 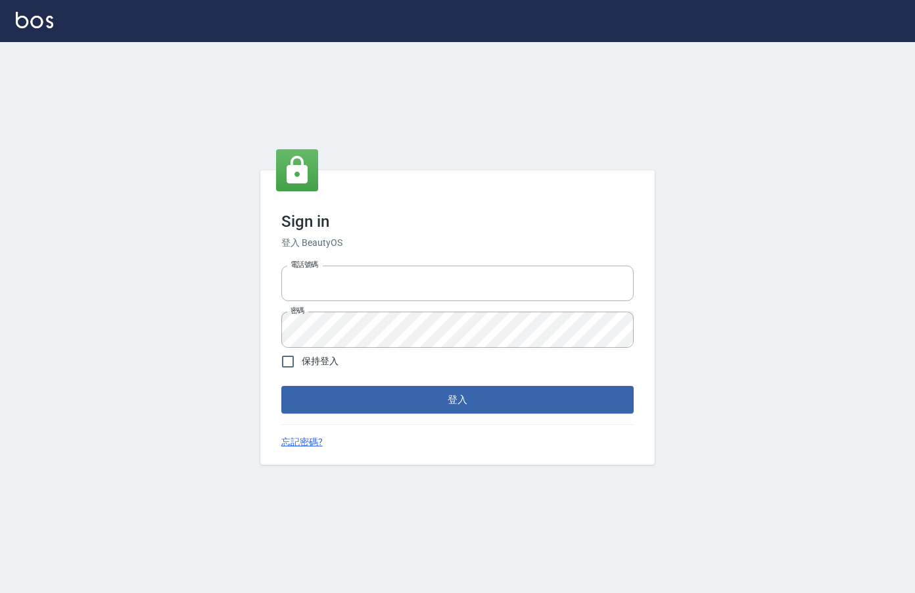 What do you see at coordinates (297, 310) in the screenshot?
I see `label: 密碼` at bounding box center [297, 310].